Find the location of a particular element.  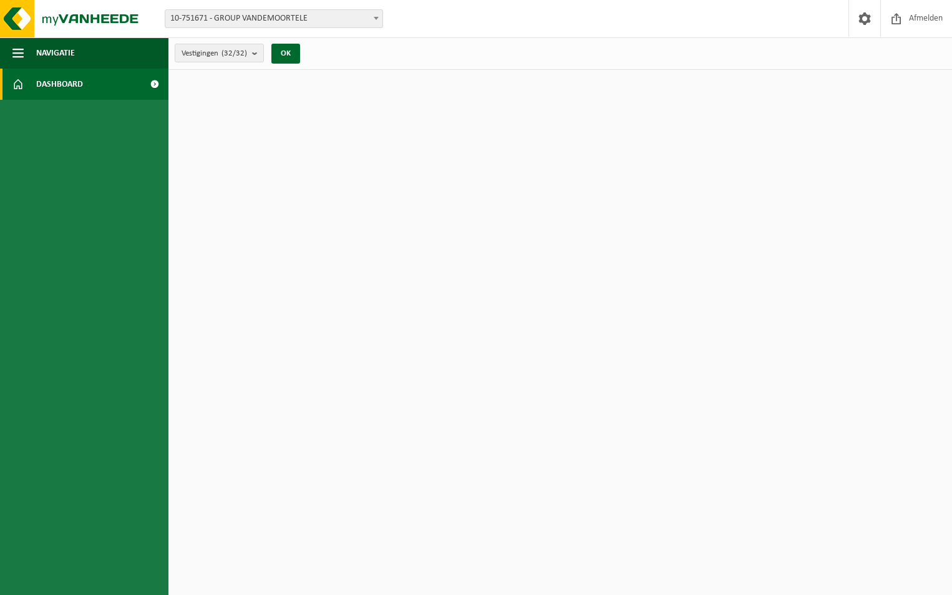

count: (32/32) is located at coordinates (234, 53).